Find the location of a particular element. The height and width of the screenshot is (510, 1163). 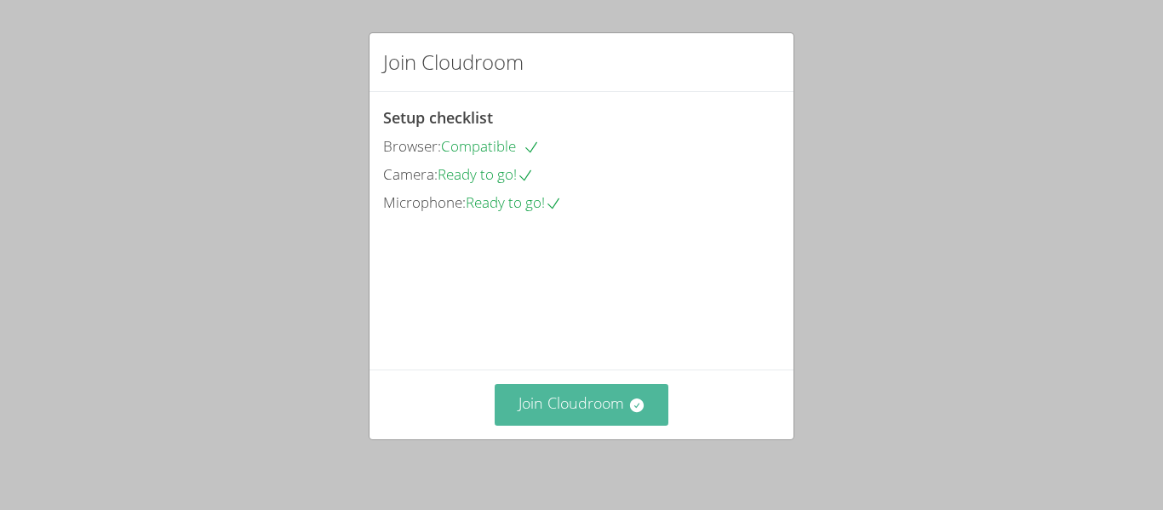

span: Setup checklist is located at coordinates (438, 118).